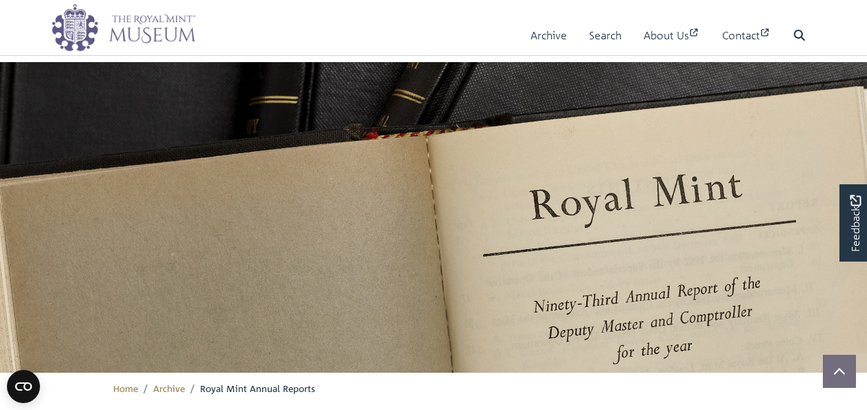 The height and width of the screenshot is (410, 867). Describe the element at coordinates (671, 35) in the screenshot. I see `a: About Us` at that location.